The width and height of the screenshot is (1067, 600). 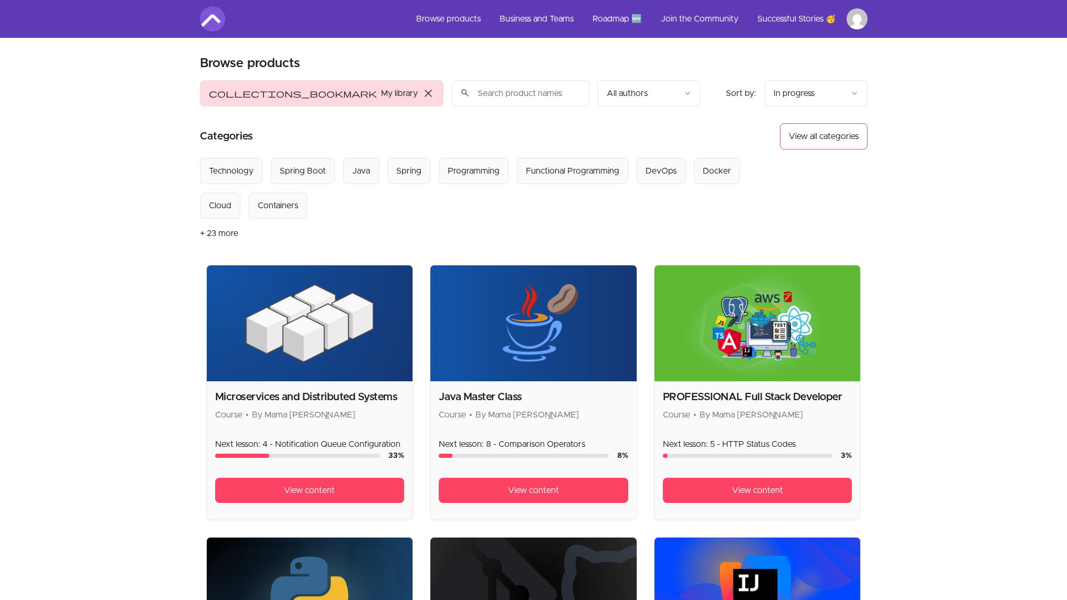 What do you see at coordinates (533, 445) in the screenshot?
I see `p: Next lesson: 8 - Comparison Operators` at bounding box center [533, 445].